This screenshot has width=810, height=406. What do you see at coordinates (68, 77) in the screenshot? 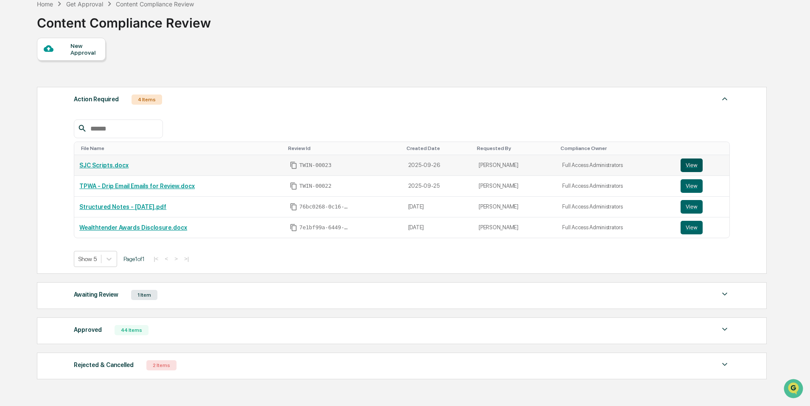
I see `div: We're available if you need us!` at bounding box center [68, 77].